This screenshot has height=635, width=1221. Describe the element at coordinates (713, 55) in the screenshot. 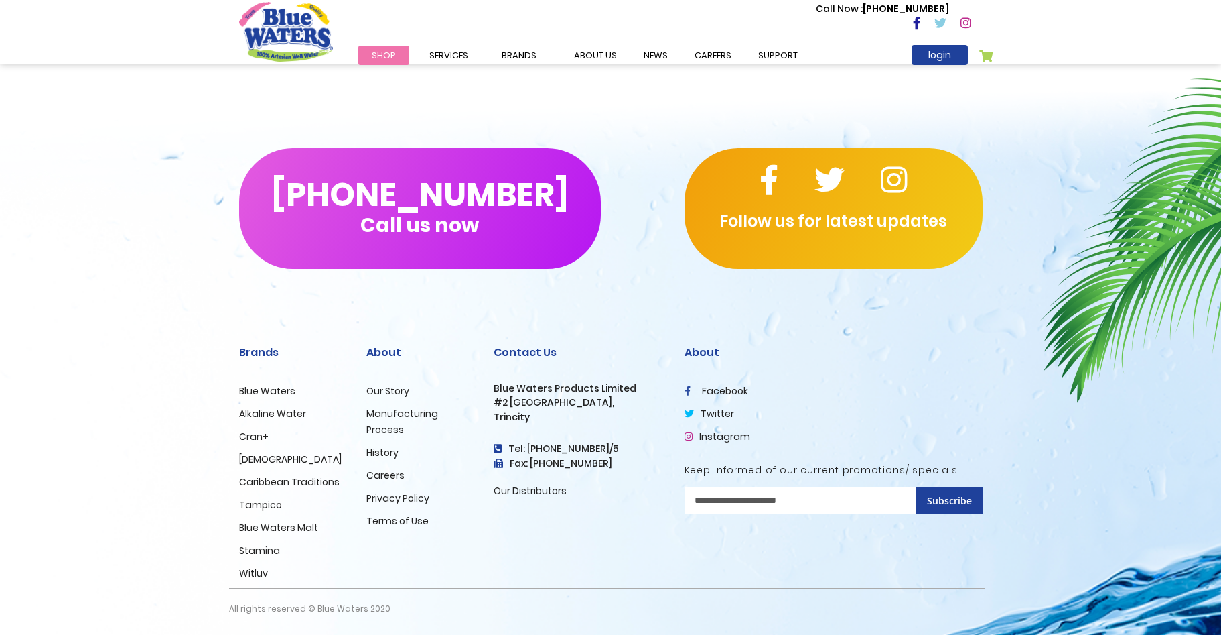

I see `a: careers` at that location.